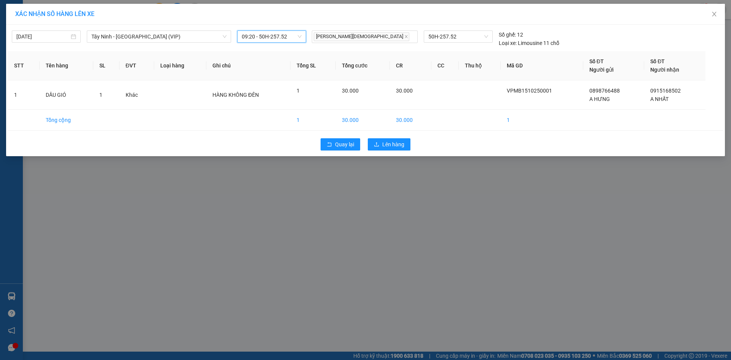  What do you see at coordinates (363, 65) in the screenshot?
I see `th: Tổng cước` at bounding box center [363, 65].